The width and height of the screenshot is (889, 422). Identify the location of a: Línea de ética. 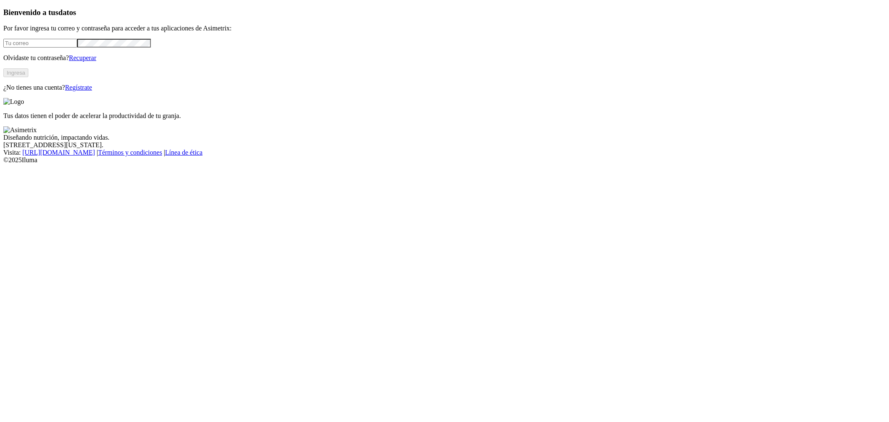
(184, 152).